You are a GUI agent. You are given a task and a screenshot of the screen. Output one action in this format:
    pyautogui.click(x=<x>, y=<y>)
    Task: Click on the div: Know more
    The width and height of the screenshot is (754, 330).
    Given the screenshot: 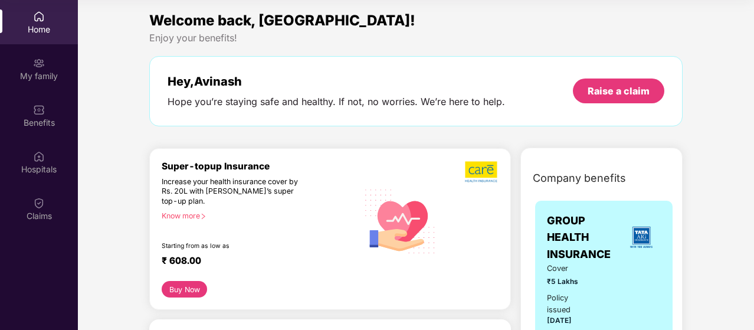 What is the action you would take?
    pyautogui.click(x=256, y=215)
    